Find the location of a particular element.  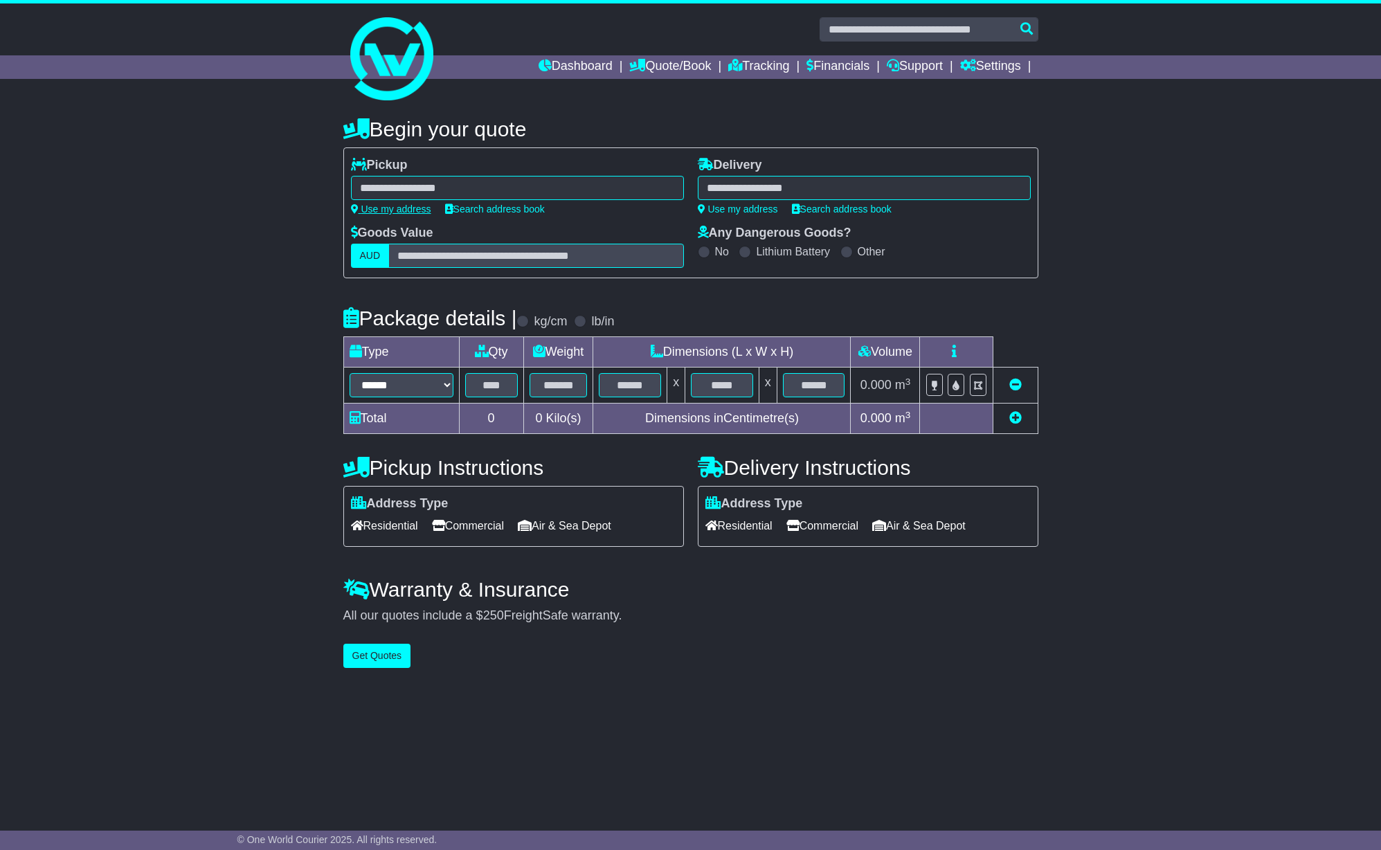

label: Any Dangerous Goods? is located at coordinates (775, 233).